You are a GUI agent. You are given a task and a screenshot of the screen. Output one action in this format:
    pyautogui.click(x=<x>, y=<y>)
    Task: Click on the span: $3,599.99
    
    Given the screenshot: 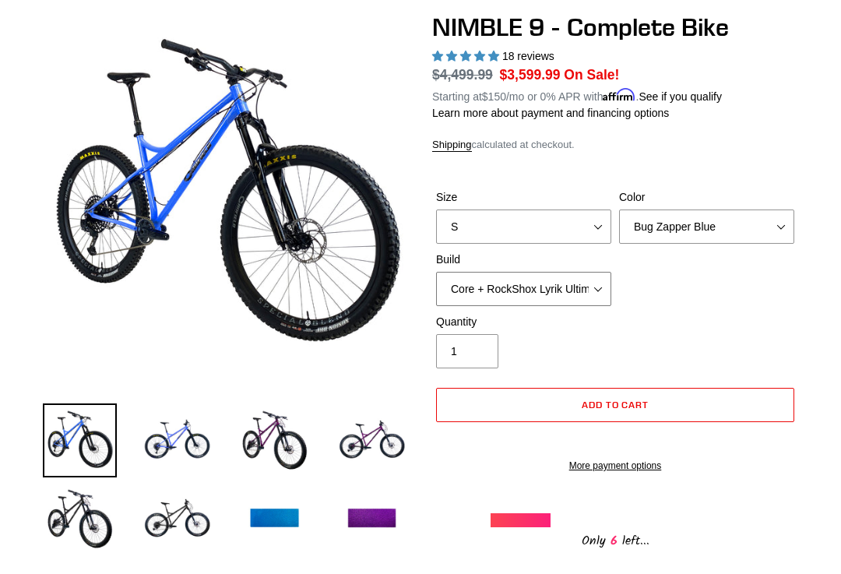 What is the action you would take?
    pyautogui.click(x=530, y=75)
    